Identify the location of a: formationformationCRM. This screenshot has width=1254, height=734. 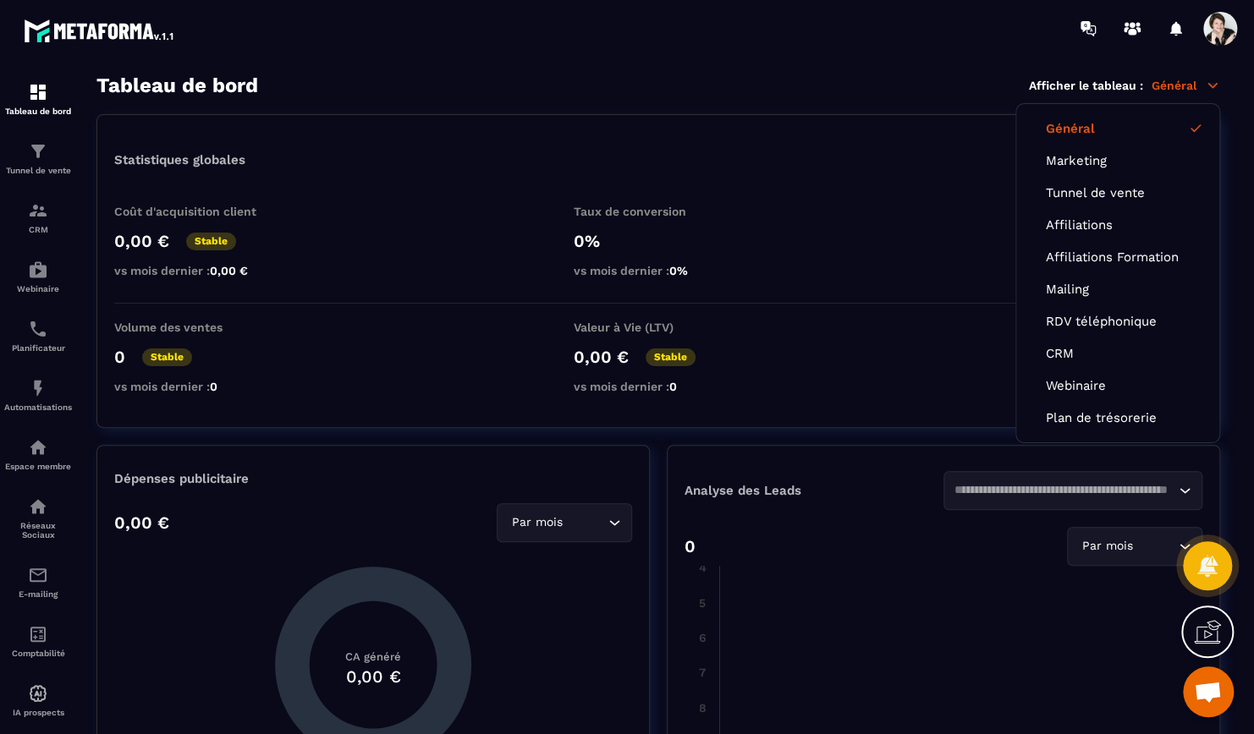
(38, 217).